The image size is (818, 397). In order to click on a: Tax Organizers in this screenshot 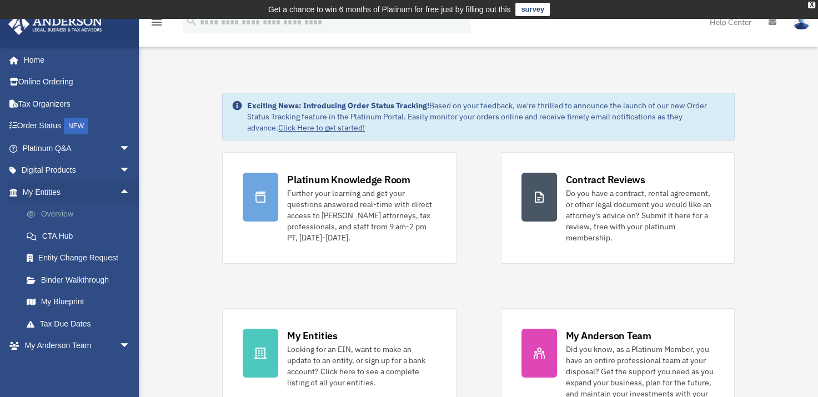, I will do `click(77, 104)`.